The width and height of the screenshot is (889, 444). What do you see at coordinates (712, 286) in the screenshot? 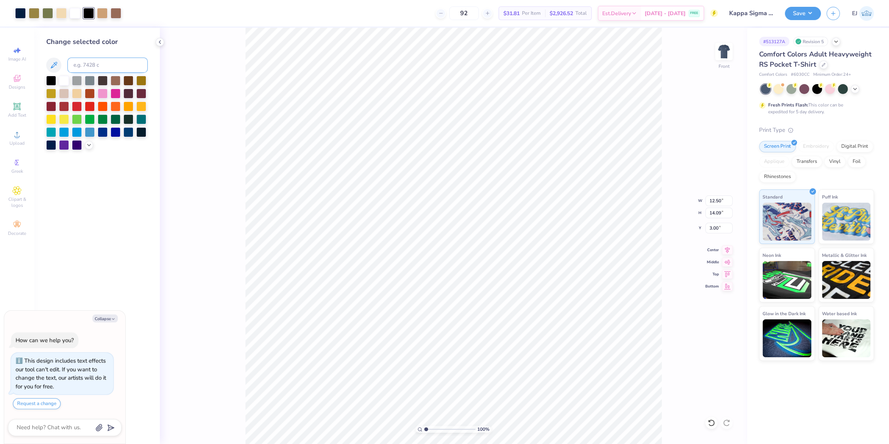
I see `span: Bottom` at bounding box center [712, 286].